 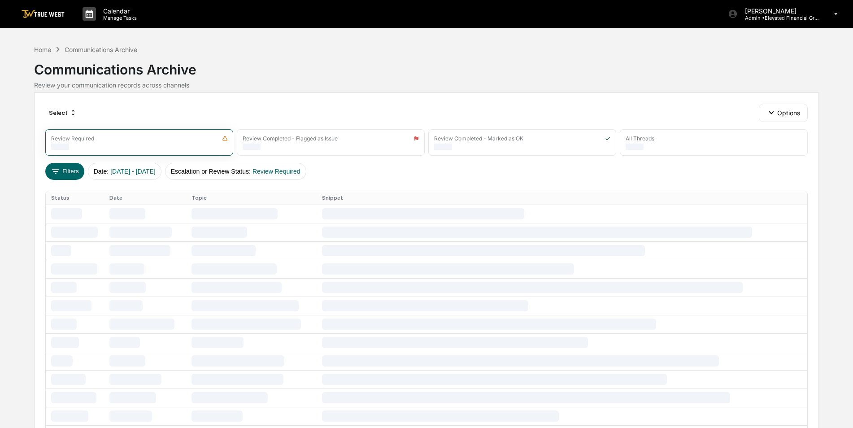 I want to click on button: Filters, so click(x=65, y=171).